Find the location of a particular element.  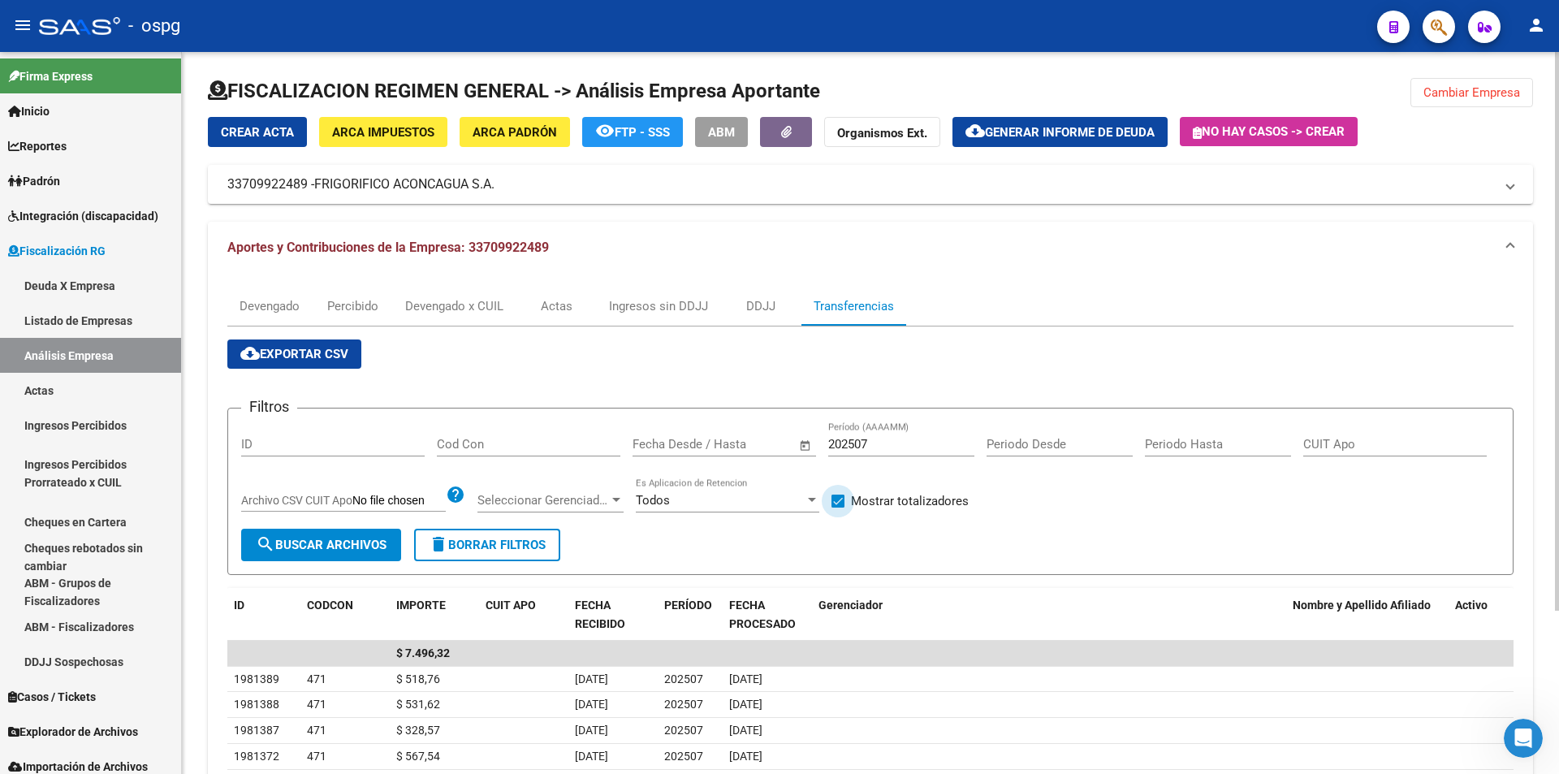

span: $ 531,62 is located at coordinates (418, 704).